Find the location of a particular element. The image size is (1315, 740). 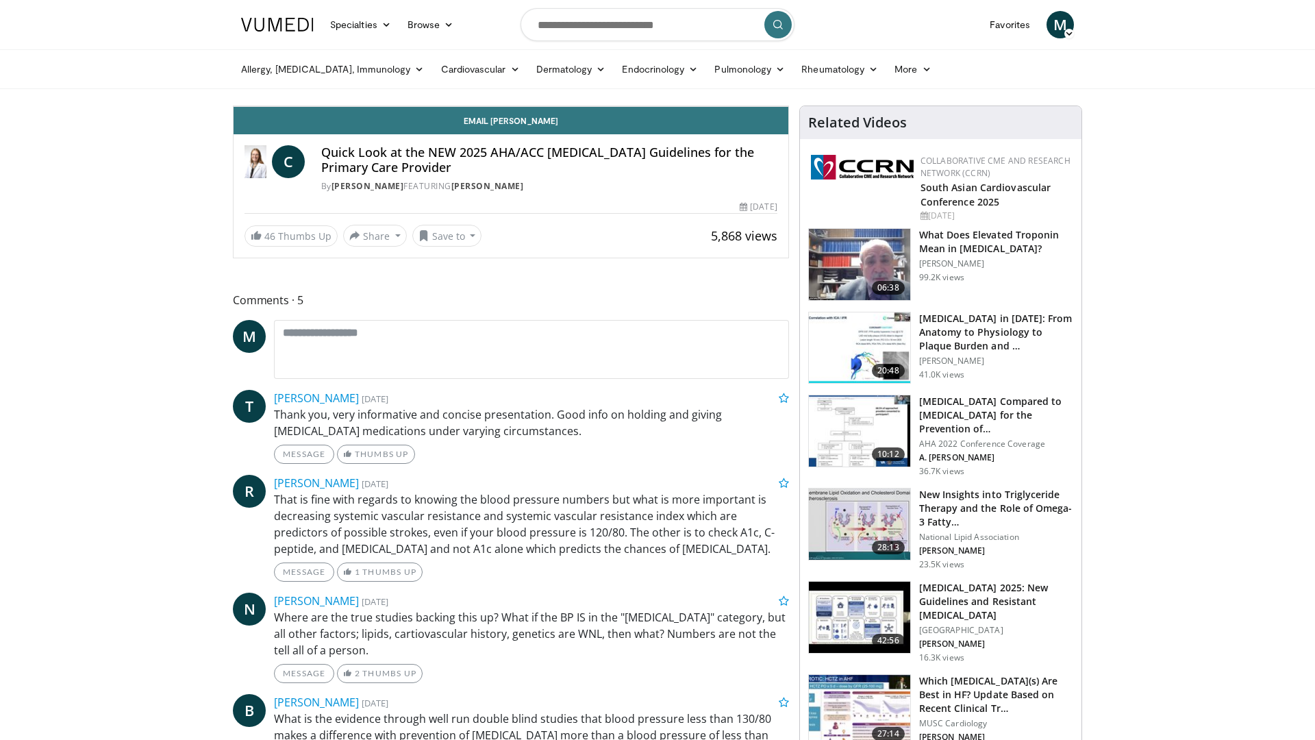

span: C is located at coordinates (288, 162).